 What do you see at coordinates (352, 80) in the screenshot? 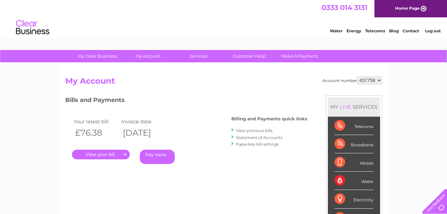
I see `div: Account number` at bounding box center [352, 80].